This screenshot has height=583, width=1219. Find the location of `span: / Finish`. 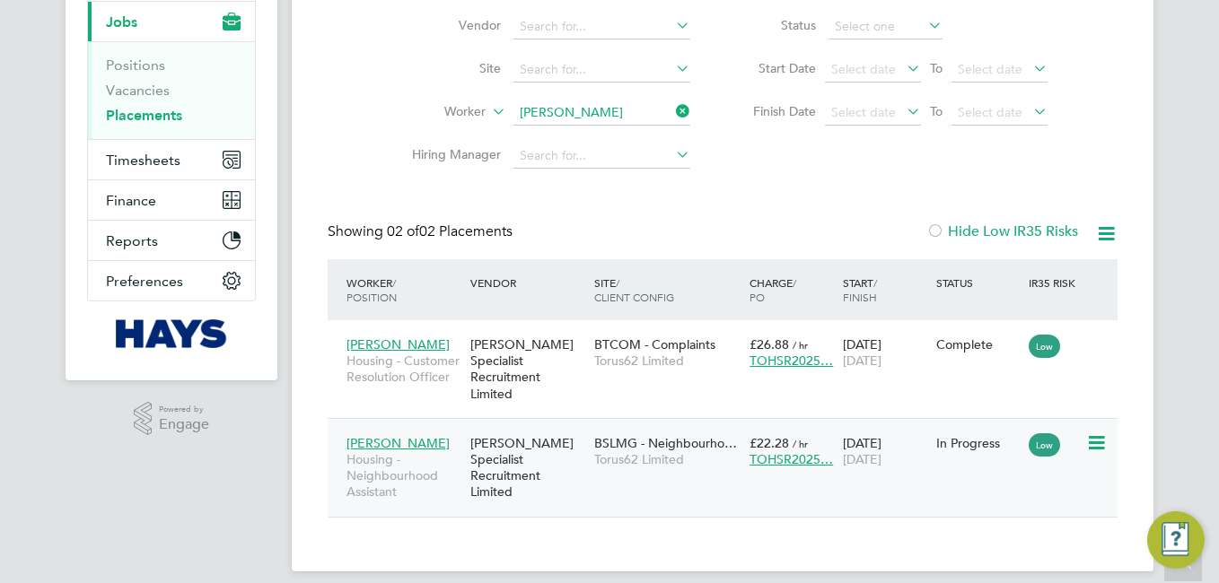

span: / Finish is located at coordinates (860, 290).